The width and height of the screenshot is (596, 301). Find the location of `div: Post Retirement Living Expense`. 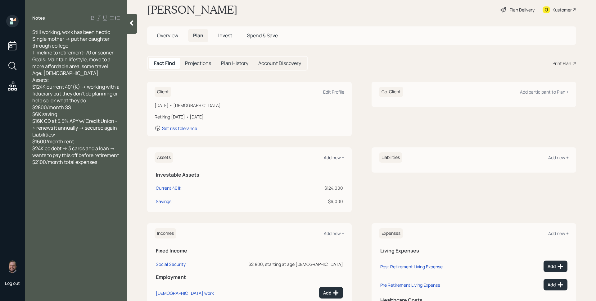

div: Post Retirement Living Expense is located at coordinates (411, 266).